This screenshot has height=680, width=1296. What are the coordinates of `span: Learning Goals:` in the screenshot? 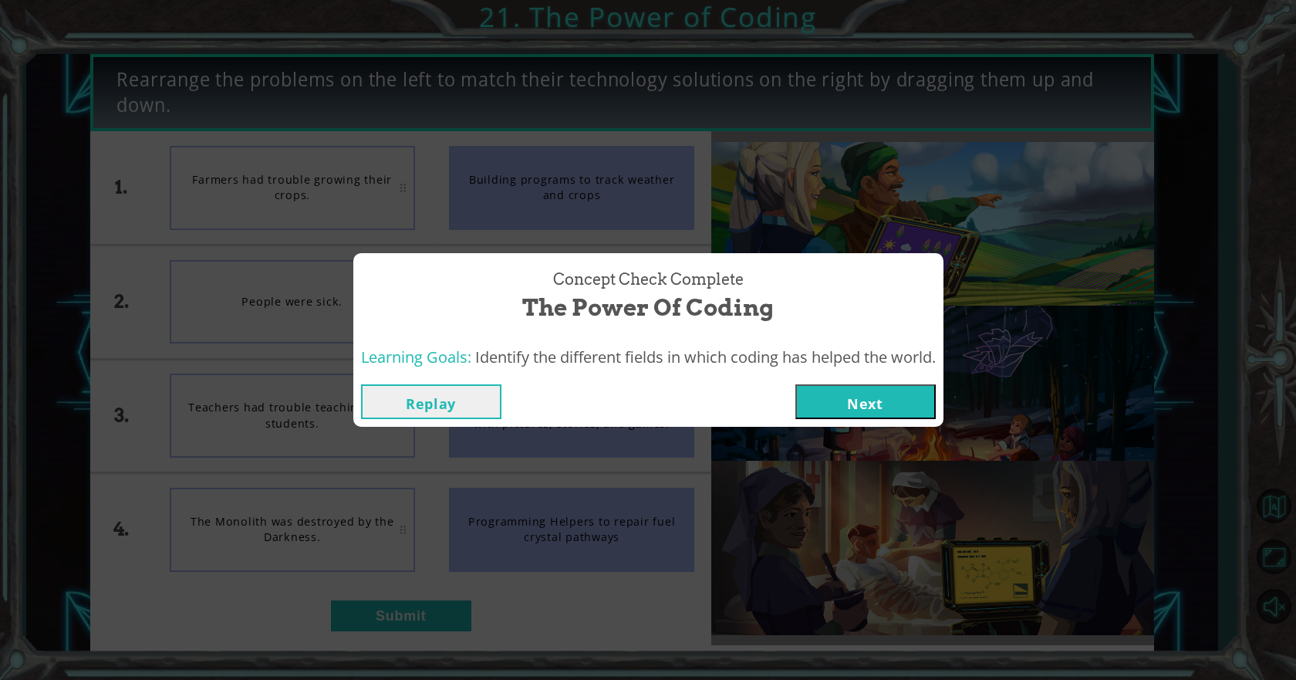 It's located at (416, 356).